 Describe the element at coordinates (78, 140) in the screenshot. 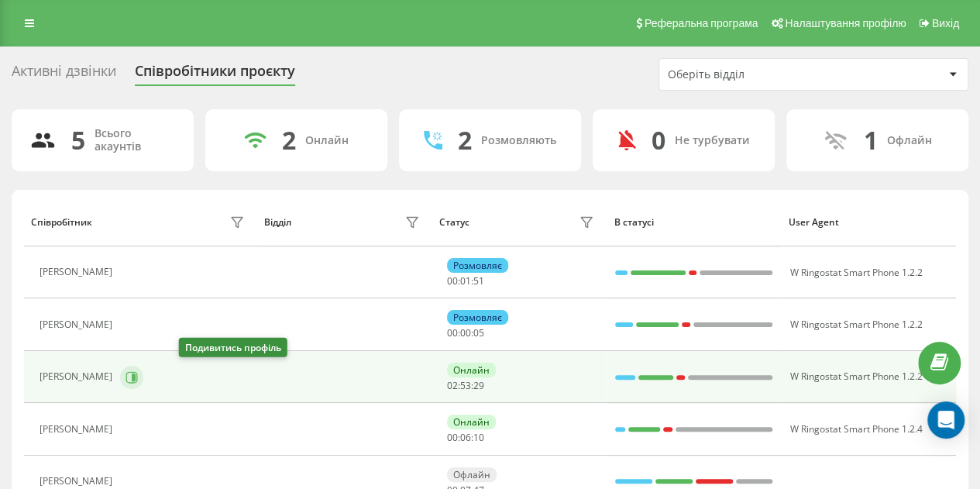

I see `div: 5` at that location.